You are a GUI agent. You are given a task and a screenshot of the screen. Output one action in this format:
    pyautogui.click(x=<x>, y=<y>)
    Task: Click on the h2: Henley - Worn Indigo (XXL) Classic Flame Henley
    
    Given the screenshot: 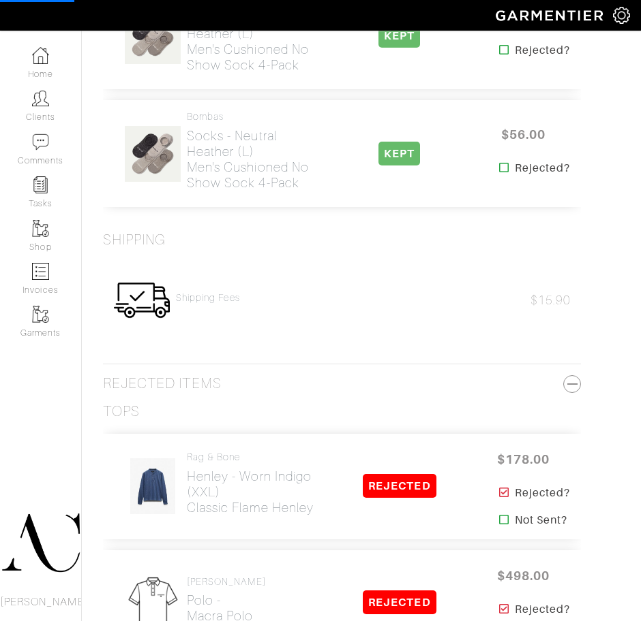 What is the action you would take?
    pyautogui.click(x=254, y=492)
    